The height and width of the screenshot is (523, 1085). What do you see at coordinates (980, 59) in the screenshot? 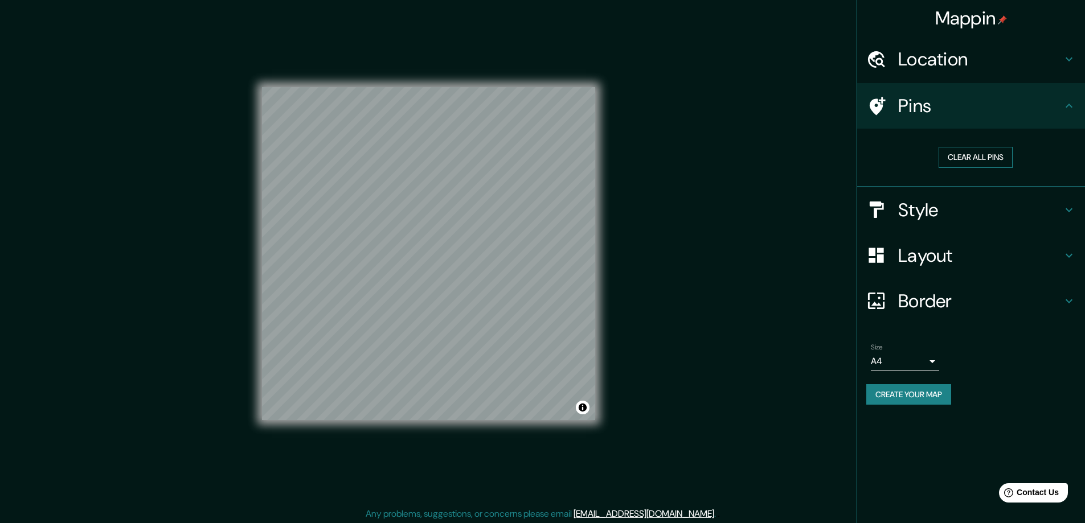
I see `h4: Location` at bounding box center [980, 59].